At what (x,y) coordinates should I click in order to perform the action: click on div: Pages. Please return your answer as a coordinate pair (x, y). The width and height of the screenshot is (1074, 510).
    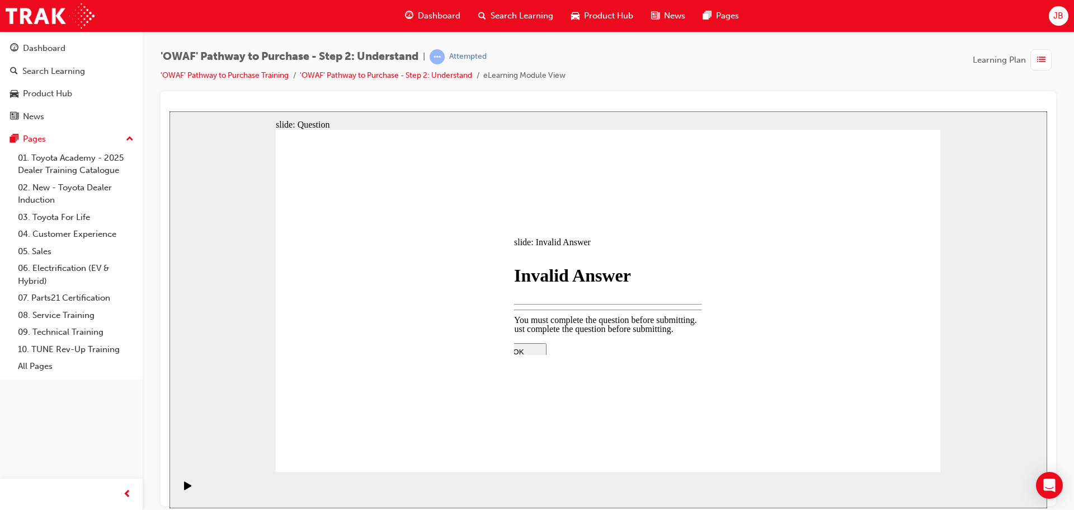
    Looking at the image, I should click on (34, 139).